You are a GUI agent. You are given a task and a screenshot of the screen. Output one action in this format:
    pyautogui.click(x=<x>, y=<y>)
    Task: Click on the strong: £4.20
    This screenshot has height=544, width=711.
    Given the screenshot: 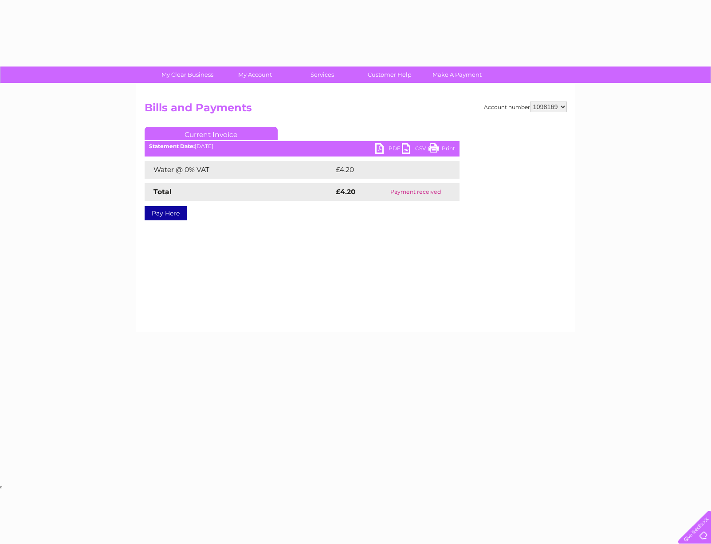 What is the action you would take?
    pyautogui.click(x=345, y=191)
    